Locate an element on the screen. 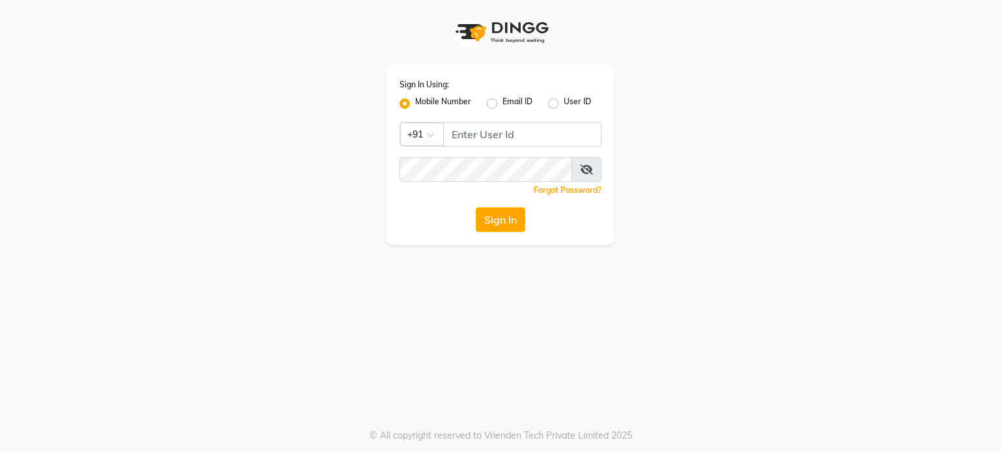 This screenshot has width=1001, height=453. label: User ID is located at coordinates (578, 104).